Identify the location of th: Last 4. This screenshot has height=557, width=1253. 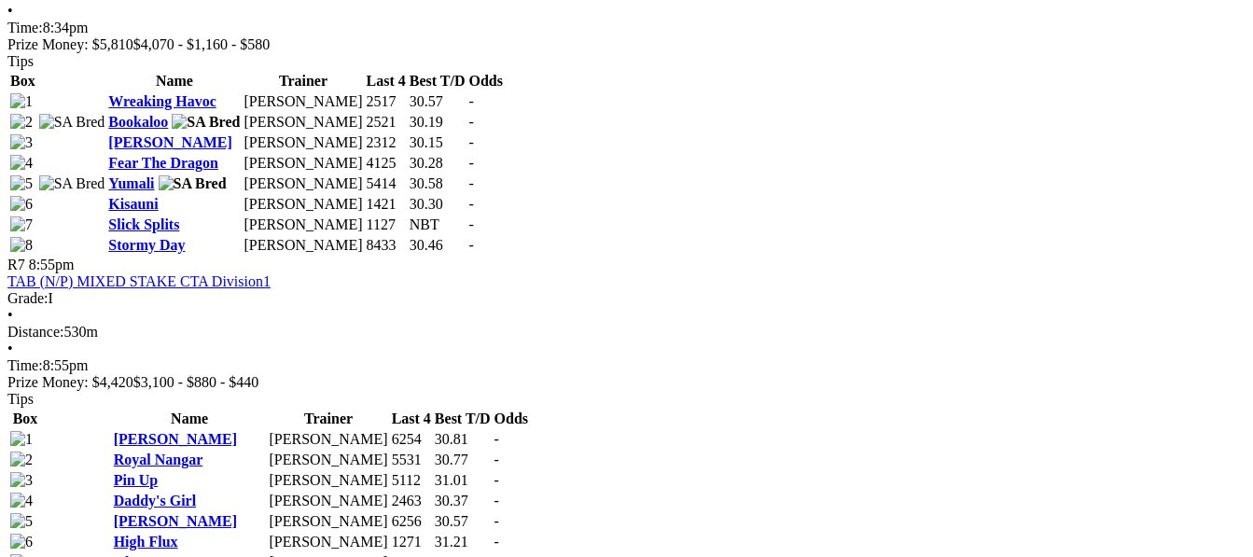
(386, 81).